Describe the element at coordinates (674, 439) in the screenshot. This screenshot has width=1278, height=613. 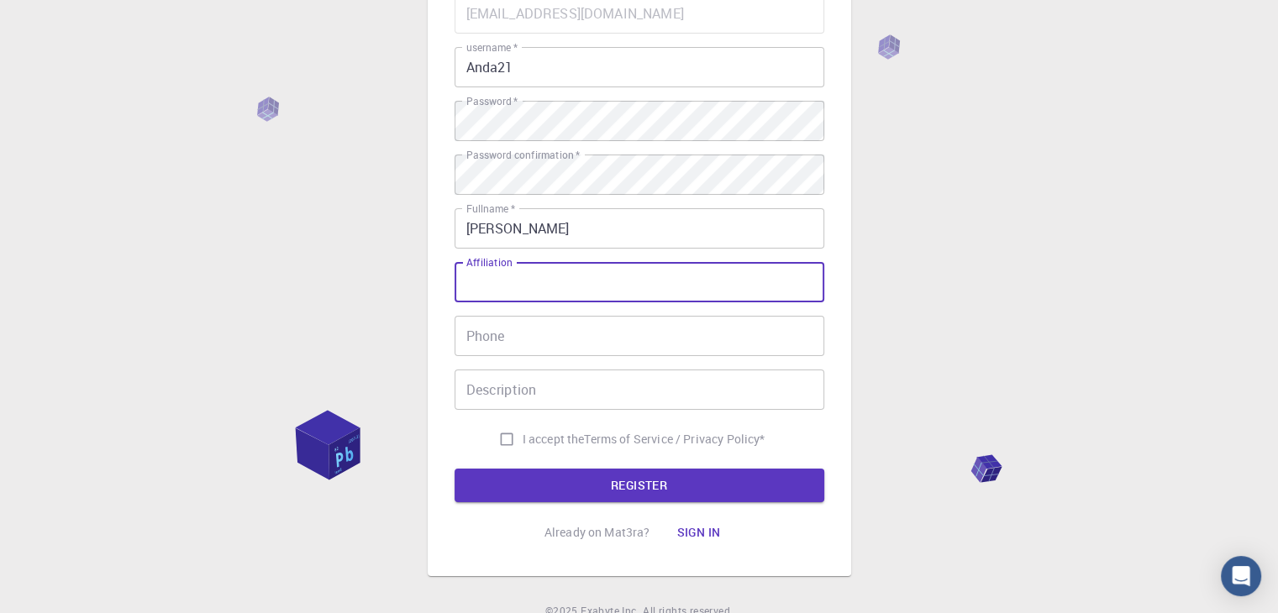
I see `p: Terms of Service / Privacy Policy *` at that location.